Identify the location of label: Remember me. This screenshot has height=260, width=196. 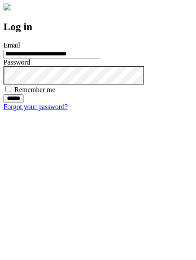
(35, 89).